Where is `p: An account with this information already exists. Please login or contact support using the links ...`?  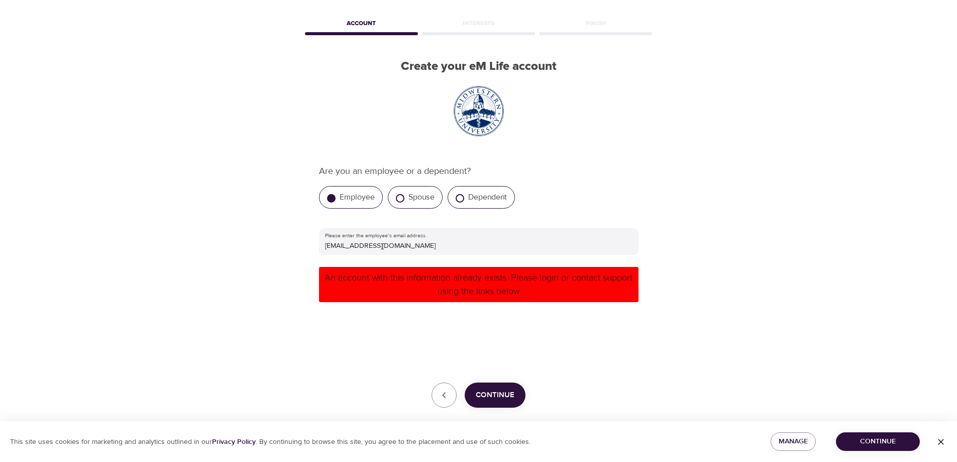
p: An account with this information already exists. Please login or contact support using the links ... is located at coordinates (479, 284).